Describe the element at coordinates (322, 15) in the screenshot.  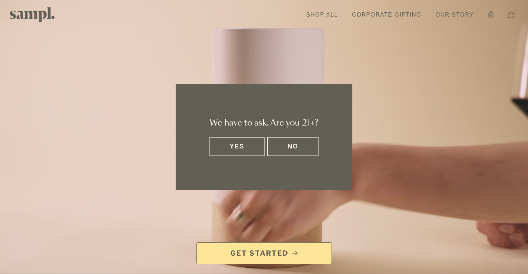
I see `a: Shop All` at that location.